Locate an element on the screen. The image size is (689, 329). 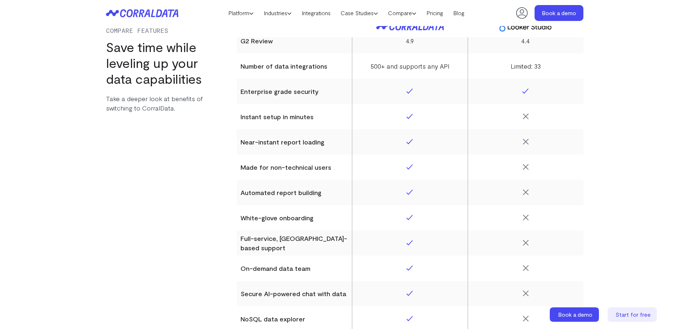
span: Start for free is located at coordinates (633, 314).